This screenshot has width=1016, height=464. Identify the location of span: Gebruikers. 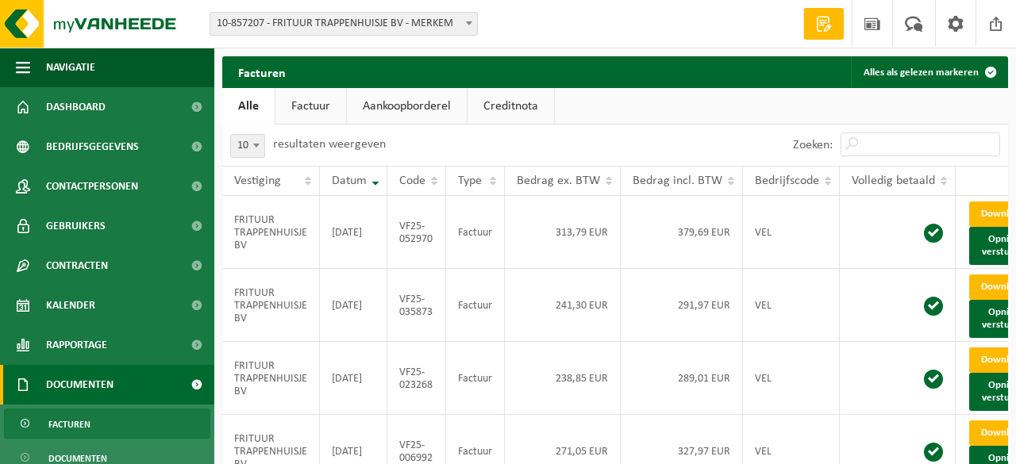
(75, 226).